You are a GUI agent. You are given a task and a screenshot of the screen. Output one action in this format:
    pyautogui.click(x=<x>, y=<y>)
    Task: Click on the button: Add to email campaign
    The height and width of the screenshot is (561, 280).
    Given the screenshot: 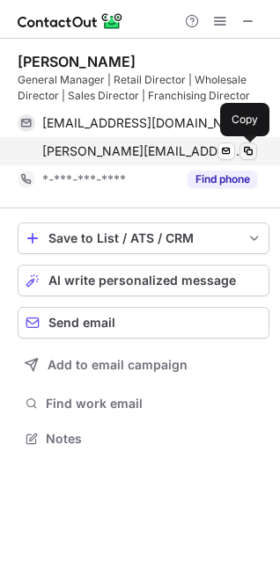 What is the action you would take?
    pyautogui.click(x=143, y=365)
    